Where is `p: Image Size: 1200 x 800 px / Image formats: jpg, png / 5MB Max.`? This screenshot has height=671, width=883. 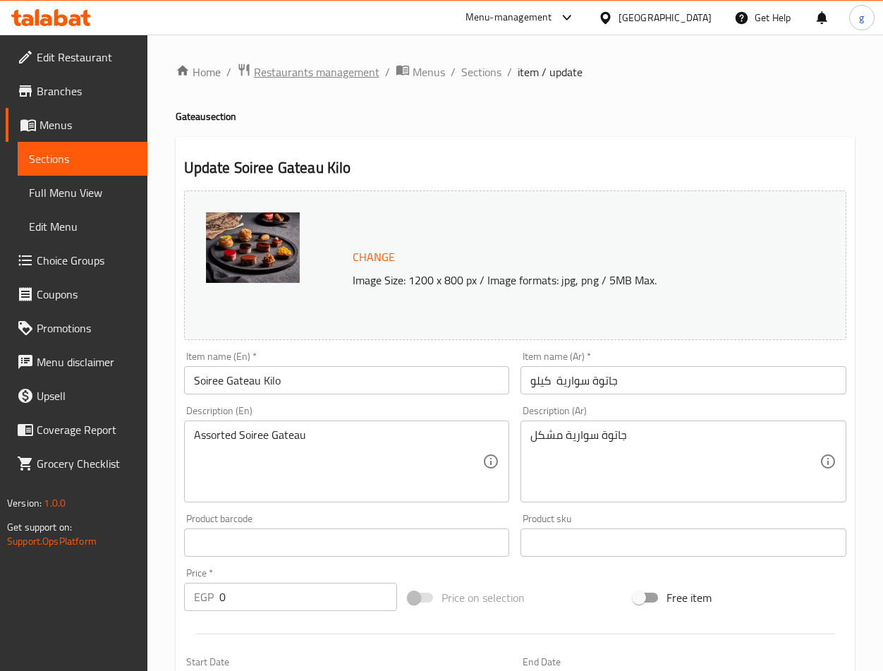 p: Image Size: 1200 x 800 px / Image formats: jpg, png / 5MB Max. is located at coordinates (579, 280).